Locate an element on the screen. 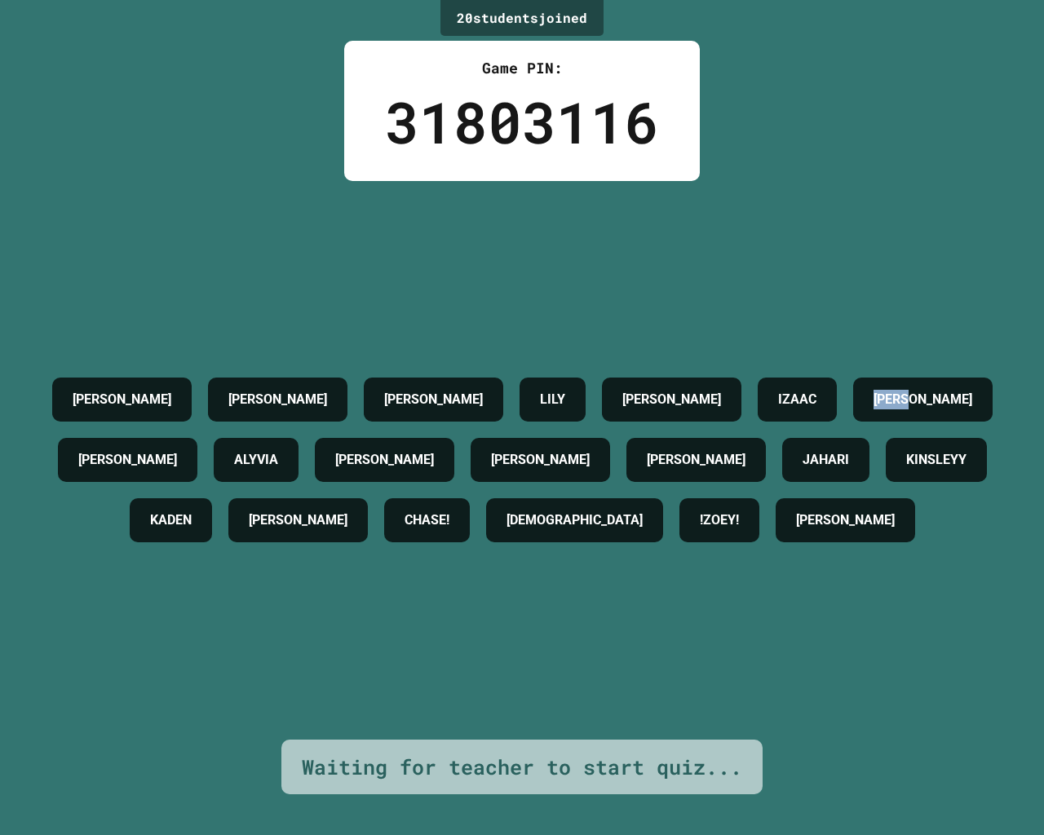 Image resolution: width=1044 pixels, height=835 pixels. div: Game PIN: is located at coordinates (522, 68).